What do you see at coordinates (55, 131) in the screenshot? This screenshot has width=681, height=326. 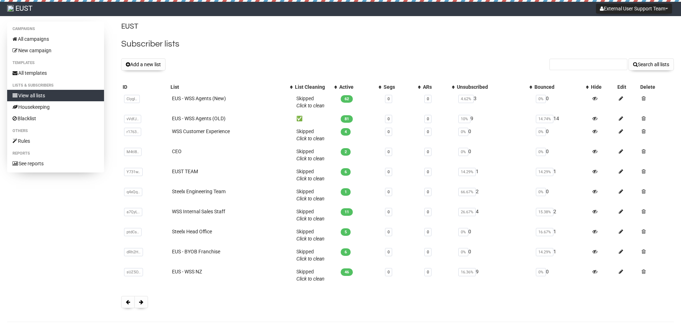 I see `li: Others` at bounding box center [55, 131].